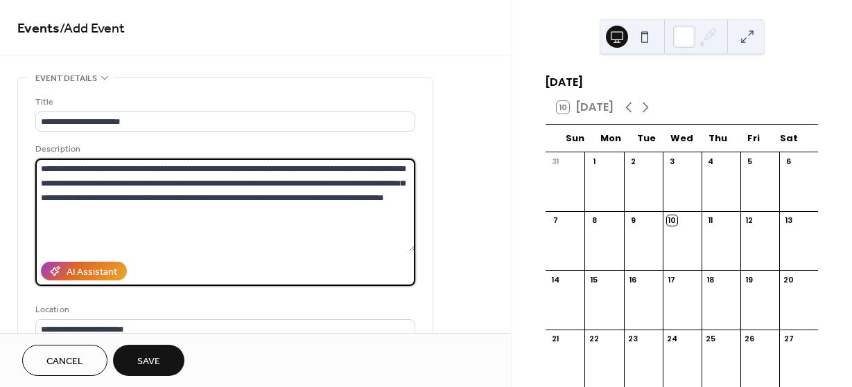 The height and width of the screenshot is (387, 852). Describe the element at coordinates (633, 161) in the screenshot. I see `div: 2` at that location.